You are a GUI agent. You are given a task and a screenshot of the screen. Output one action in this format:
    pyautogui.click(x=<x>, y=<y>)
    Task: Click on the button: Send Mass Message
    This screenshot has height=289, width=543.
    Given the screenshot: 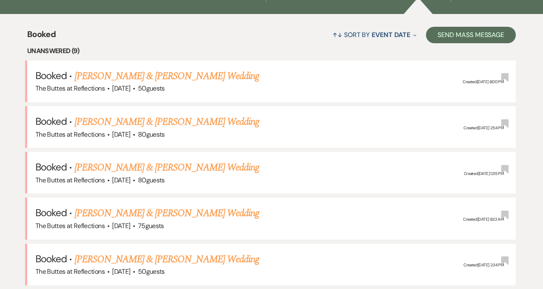 What is the action you would take?
    pyautogui.click(x=471, y=35)
    